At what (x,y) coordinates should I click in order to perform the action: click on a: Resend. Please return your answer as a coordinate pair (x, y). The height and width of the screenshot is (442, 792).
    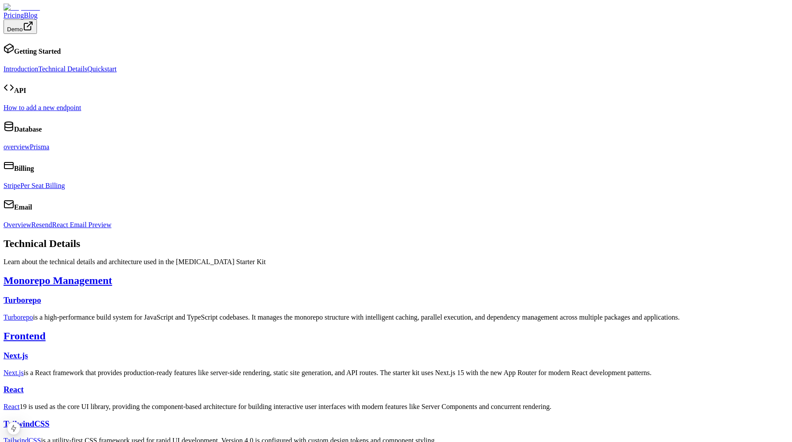
    Looking at the image, I should click on (41, 224).